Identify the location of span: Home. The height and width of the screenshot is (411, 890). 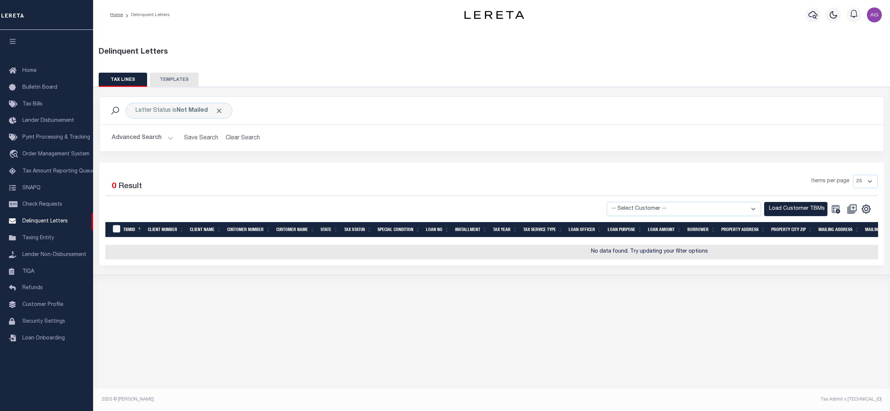
(29, 71).